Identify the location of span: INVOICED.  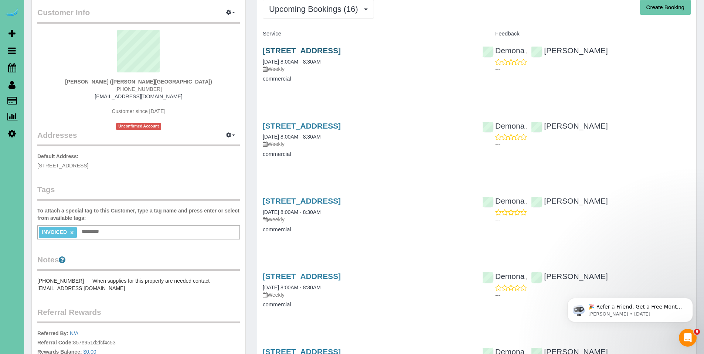
(54, 232).